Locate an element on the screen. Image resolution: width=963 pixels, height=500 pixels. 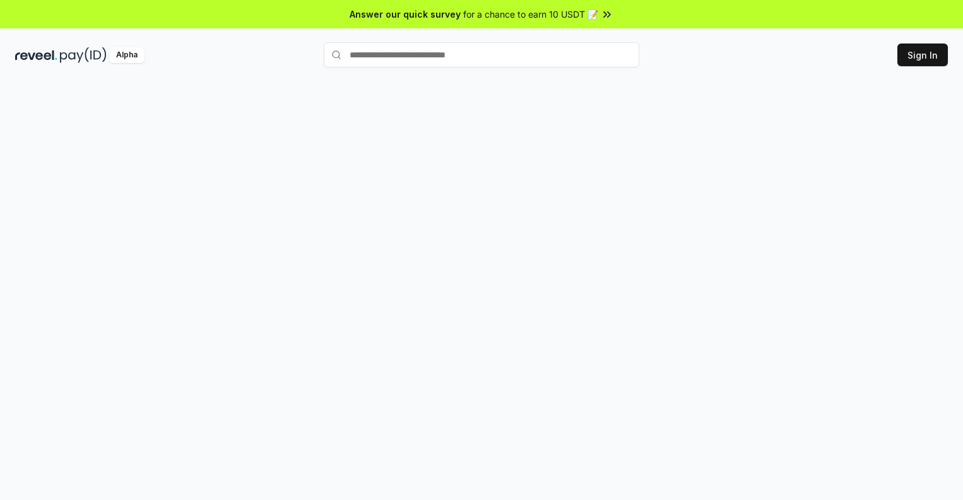
span: for a chance to earn 10 USDT 📝 is located at coordinates (530, 14).